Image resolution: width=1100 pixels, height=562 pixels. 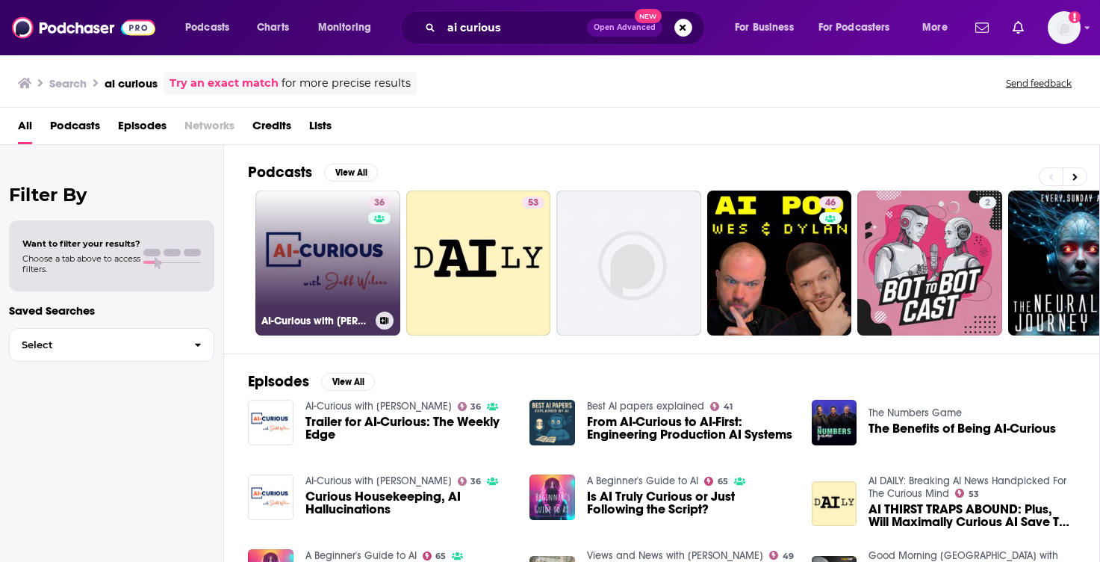 What do you see at coordinates (84, 28) in the screenshot?
I see `a: Podchaser - Follow, Share and Rate Podcasts` at bounding box center [84, 28].